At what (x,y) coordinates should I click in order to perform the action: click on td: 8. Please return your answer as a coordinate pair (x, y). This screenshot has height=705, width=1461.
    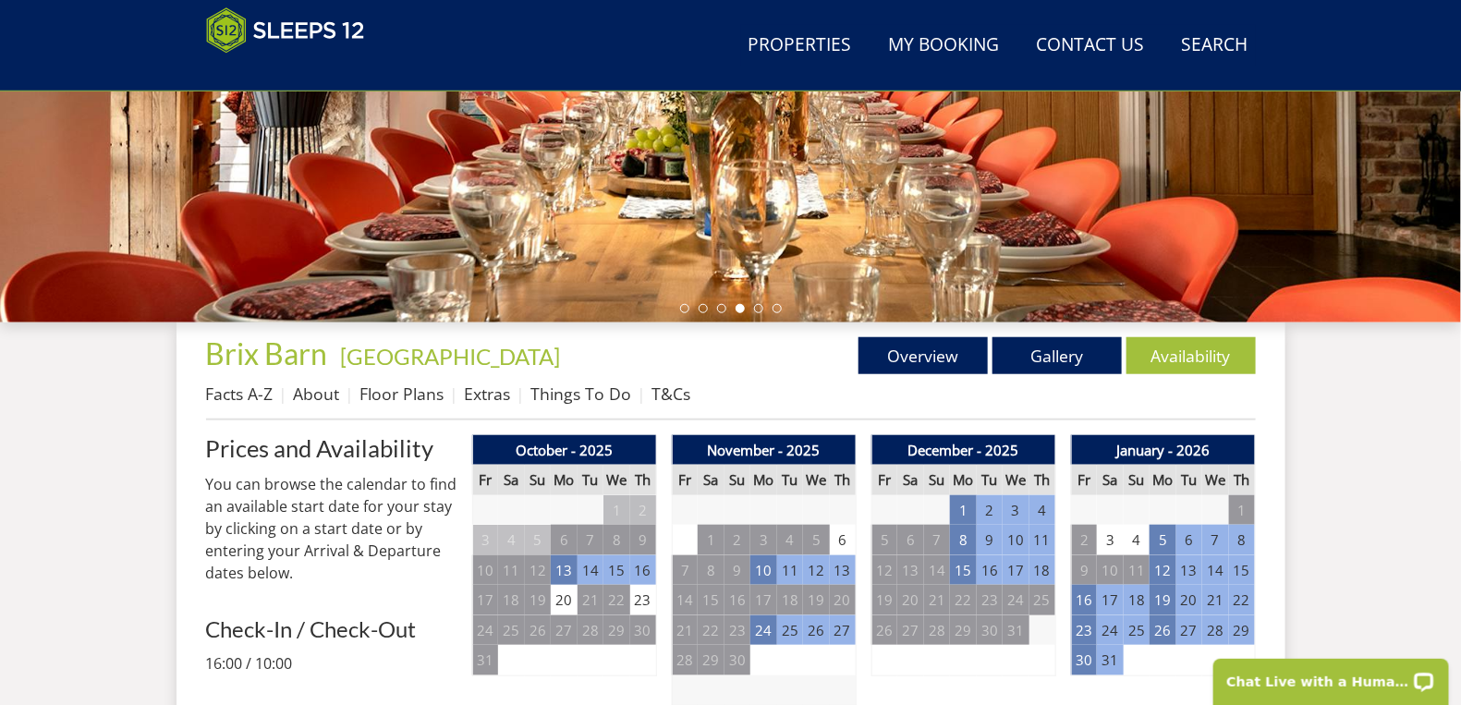
    Looking at the image, I should click on (1242, 540).